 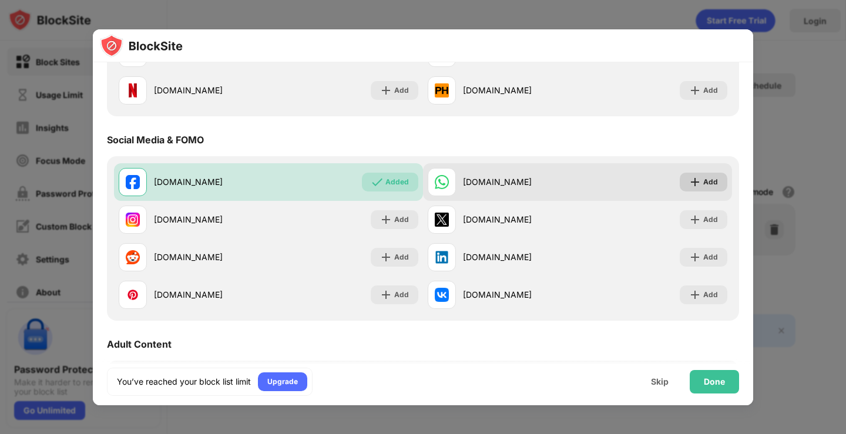 I want to click on div: You’ve reached your block list limit, so click(x=184, y=382).